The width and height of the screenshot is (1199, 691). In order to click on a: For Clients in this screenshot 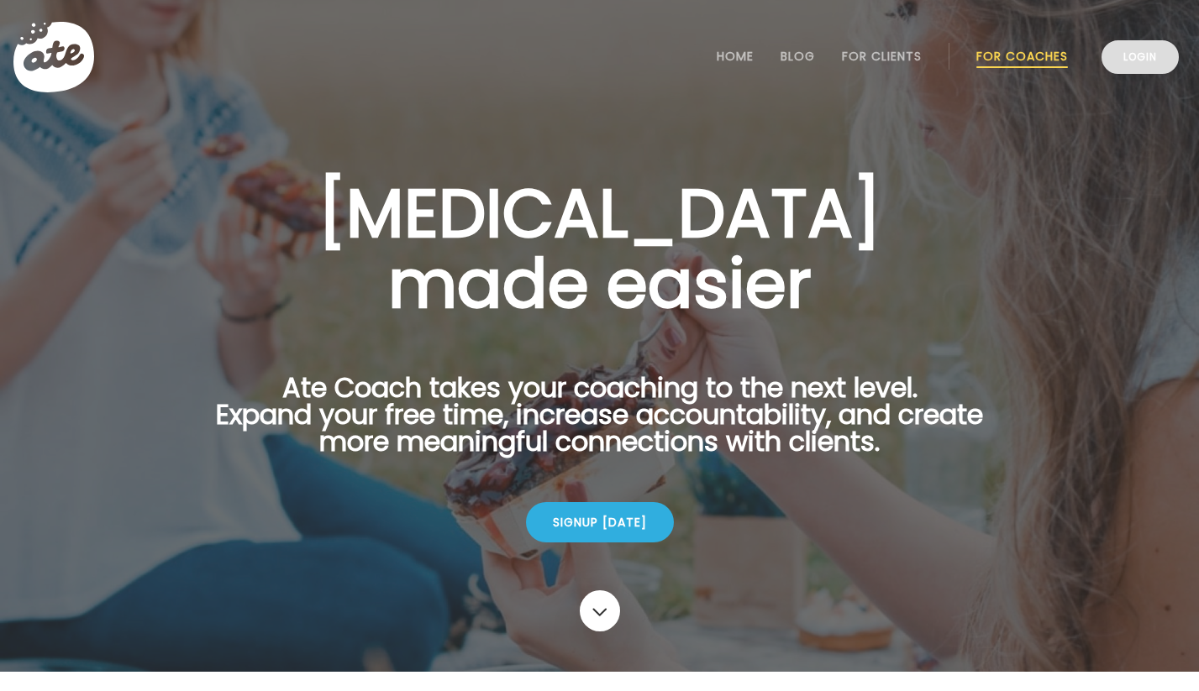, I will do `click(881, 56)`.